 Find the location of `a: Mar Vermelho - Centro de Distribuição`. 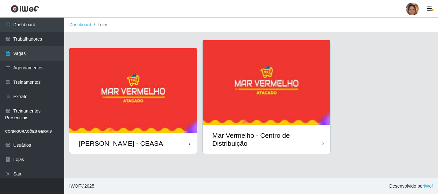

a: Mar Vermelho - Centro de Distribuição is located at coordinates (266, 97).